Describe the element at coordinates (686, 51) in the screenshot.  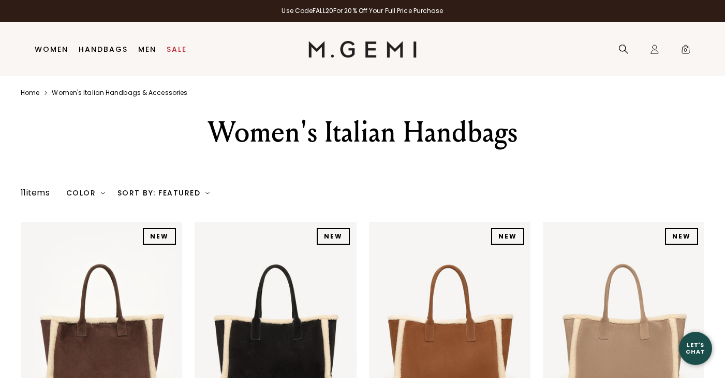
I see `span: 0` at that location.